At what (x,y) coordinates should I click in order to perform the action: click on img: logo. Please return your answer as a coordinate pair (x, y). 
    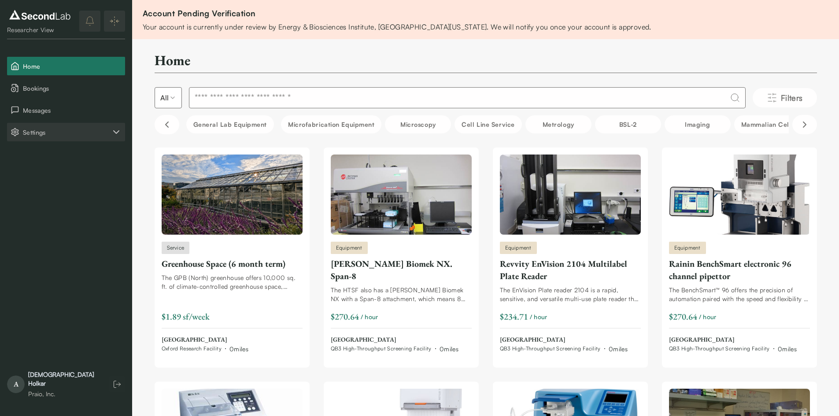
    Looking at the image, I should click on (40, 15).